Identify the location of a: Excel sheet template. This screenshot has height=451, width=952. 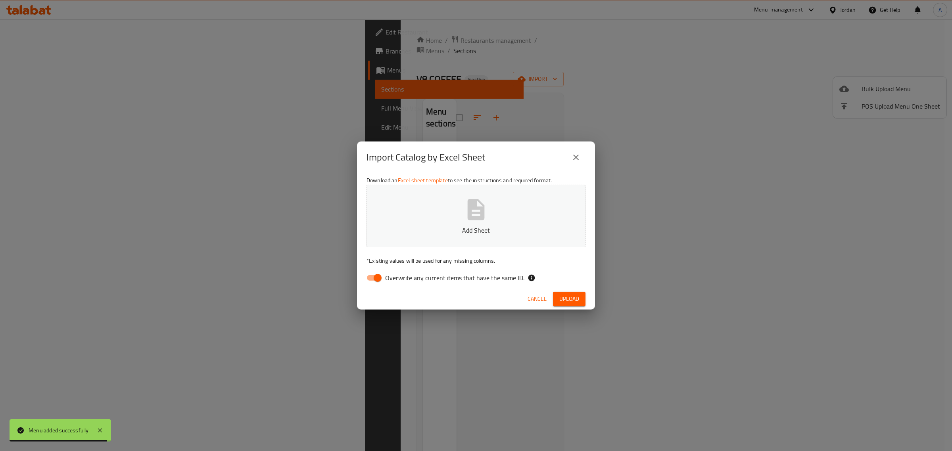
(423, 180).